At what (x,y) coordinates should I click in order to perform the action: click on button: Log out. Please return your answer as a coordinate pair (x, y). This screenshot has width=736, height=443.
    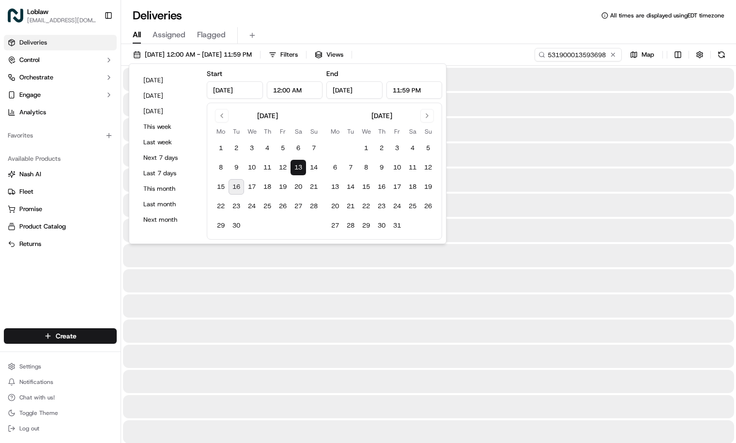
    Looking at the image, I should click on (60, 429).